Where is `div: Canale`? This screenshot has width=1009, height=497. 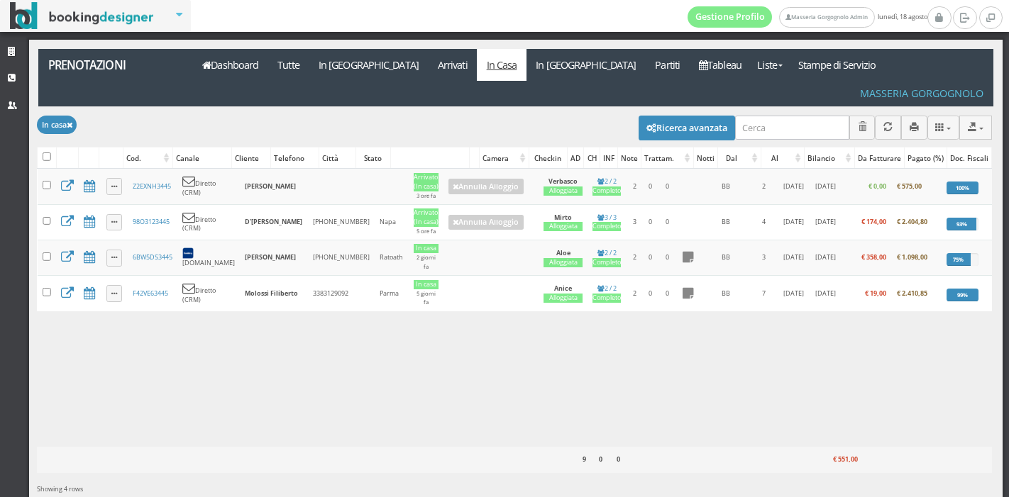 div: Canale is located at coordinates (202, 158).